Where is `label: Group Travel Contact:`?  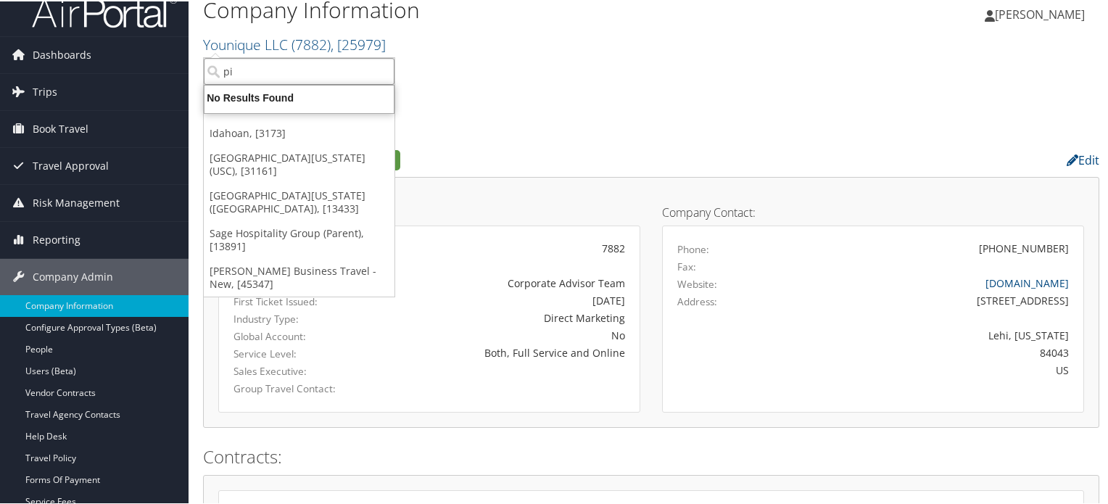
label: Group Travel Contact: is located at coordinates (291, 387).